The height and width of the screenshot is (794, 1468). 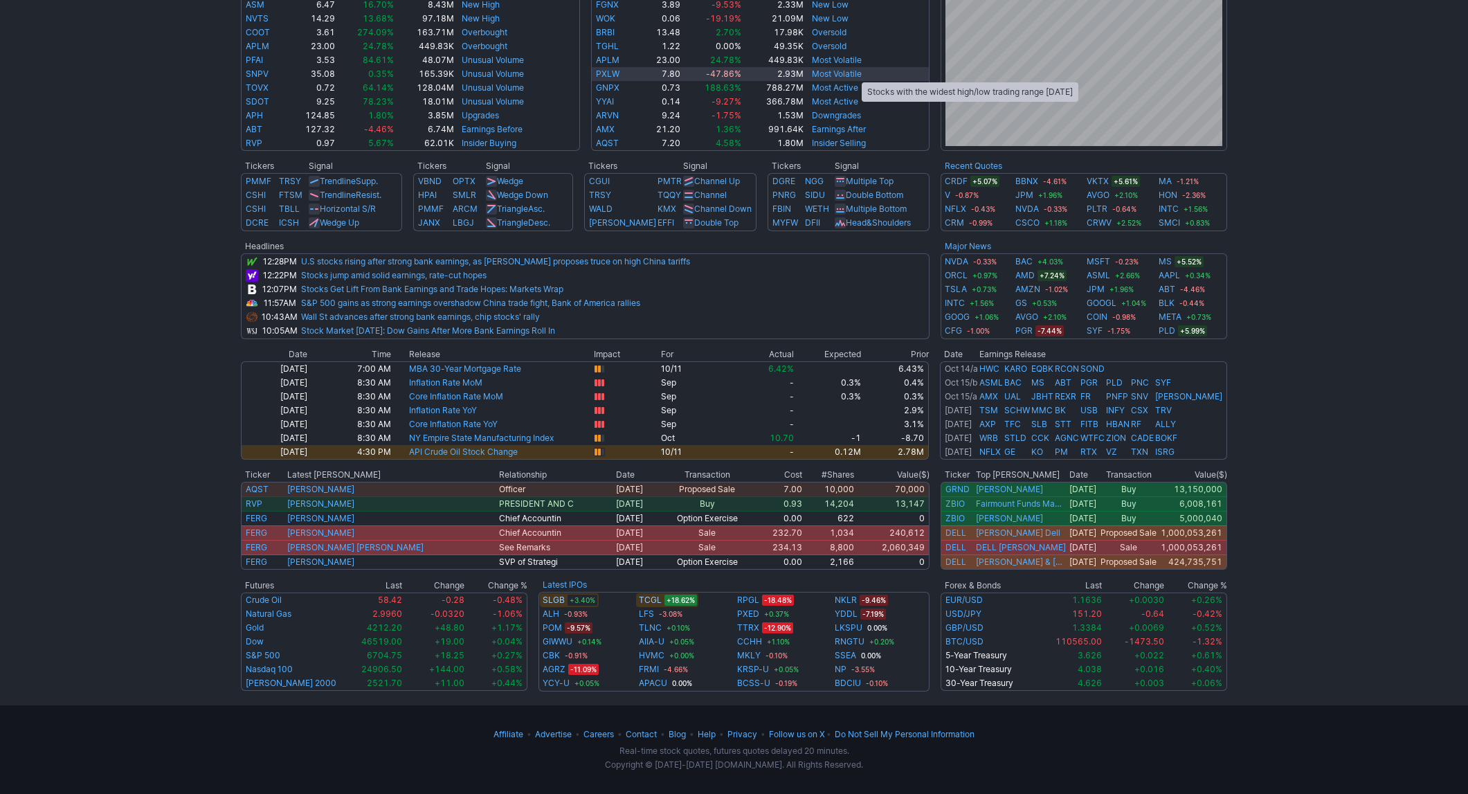 What do you see at coordinates (947, 195) in the screenshot?
I see `a: V` at bounding box center [947, 195].